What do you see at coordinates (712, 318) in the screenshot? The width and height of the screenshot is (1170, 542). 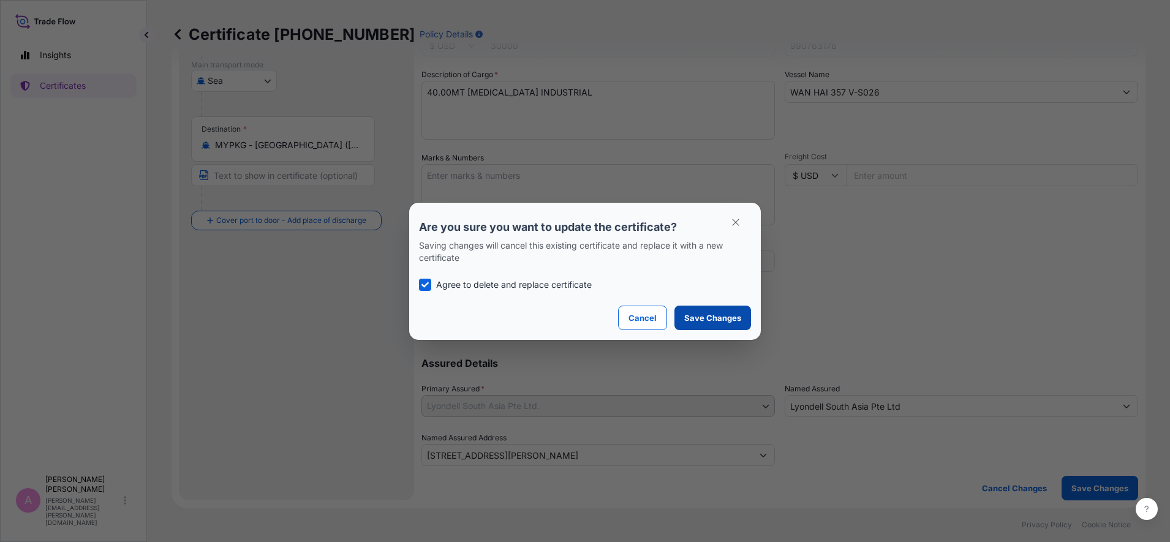 I see `button: Save Changes` at bounding box center [712, 318].